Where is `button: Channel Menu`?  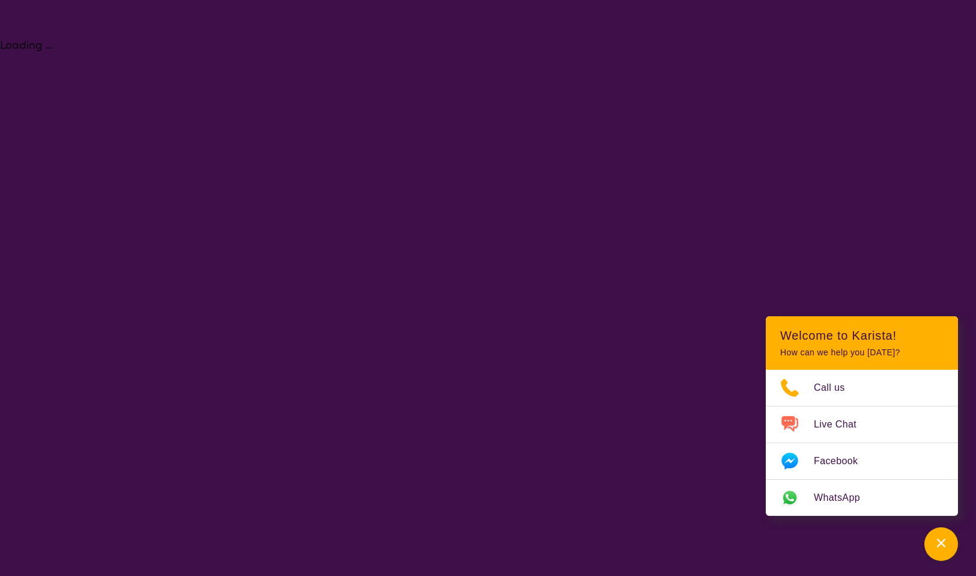 button: Channel Menu is located at coordinates (941, 544).